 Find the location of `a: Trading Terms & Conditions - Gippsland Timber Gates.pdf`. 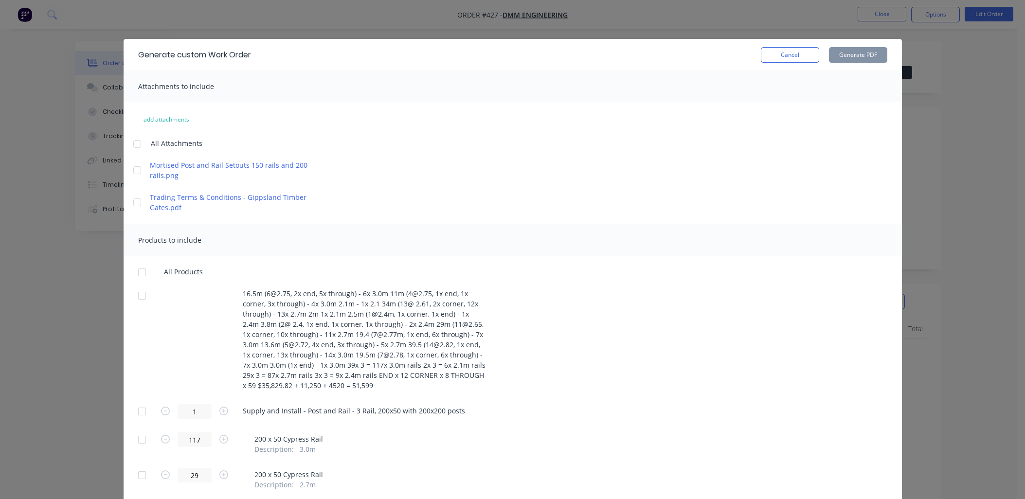

a: Trading Terms & Conditions - Gippsland Timber Gates.pdf is located at coordinates (235, 202).